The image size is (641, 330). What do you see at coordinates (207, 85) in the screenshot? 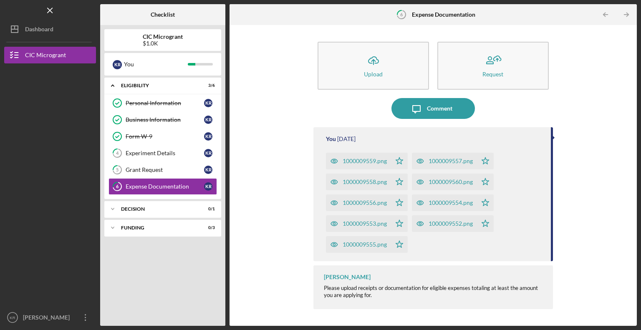
I see `div: 3 / 6` at bounding box center [207, 85].